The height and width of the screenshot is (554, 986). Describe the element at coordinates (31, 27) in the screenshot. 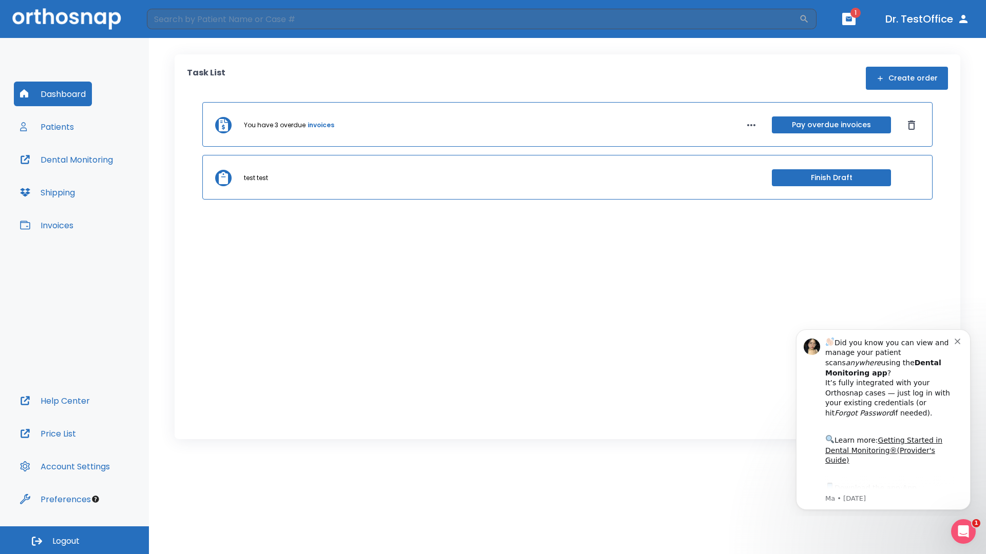

I see `img: Profile image for Ma` at that location.